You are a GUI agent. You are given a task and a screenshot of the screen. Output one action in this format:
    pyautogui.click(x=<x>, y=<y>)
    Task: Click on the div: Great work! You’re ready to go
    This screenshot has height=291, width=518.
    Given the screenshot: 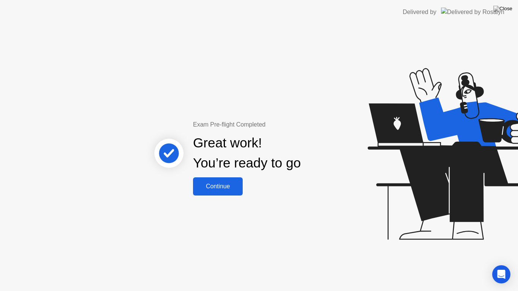 What is the action you would take?
    pyautogui.click(x=247, y=153)
    